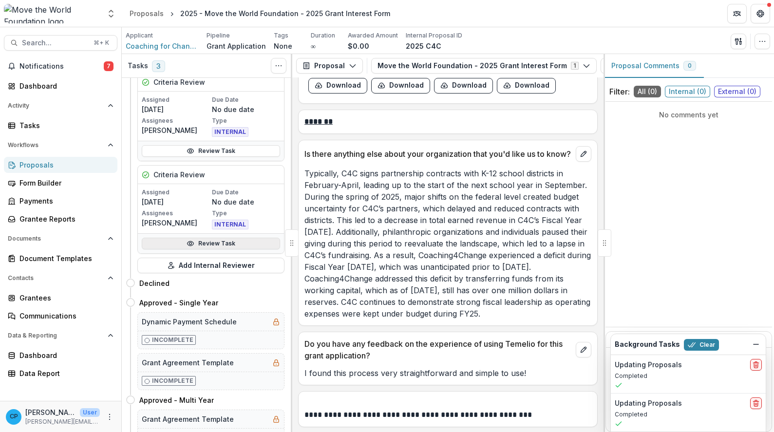 The width and height of the screenshot is (774, 432). Describe the element at coordinates (101, 43) in the screenshot. I see `div: ⌘ + K` at that location.